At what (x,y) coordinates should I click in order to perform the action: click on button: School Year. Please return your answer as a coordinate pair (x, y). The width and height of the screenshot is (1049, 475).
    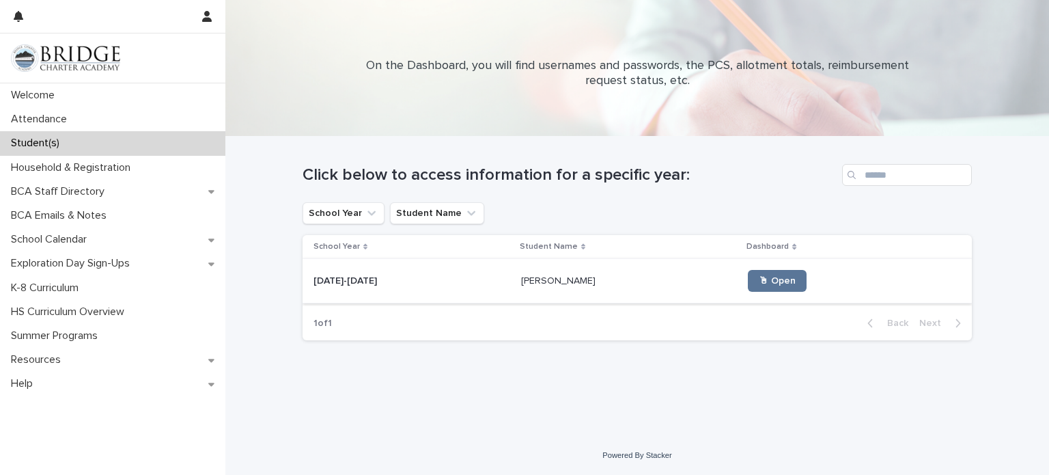
    Looking at the image, I should click on (343, 213).